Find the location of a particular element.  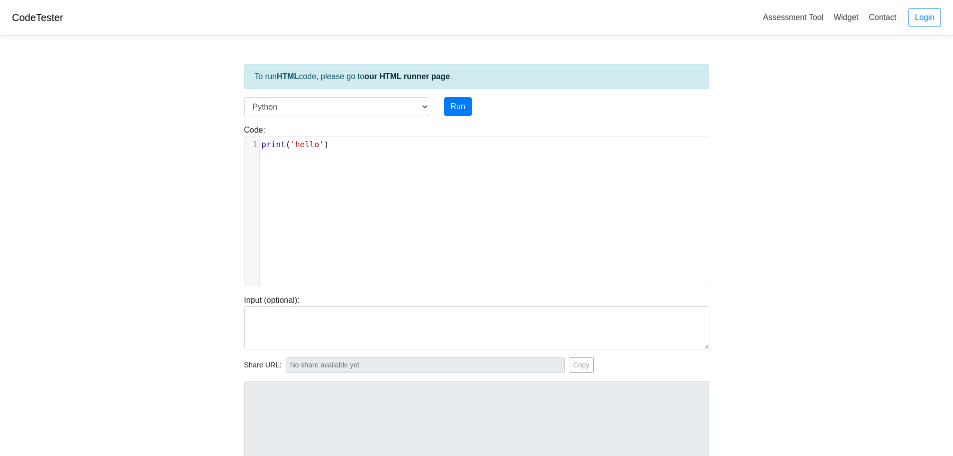

a: Assessment Tool is located at coordinates (793, 17).